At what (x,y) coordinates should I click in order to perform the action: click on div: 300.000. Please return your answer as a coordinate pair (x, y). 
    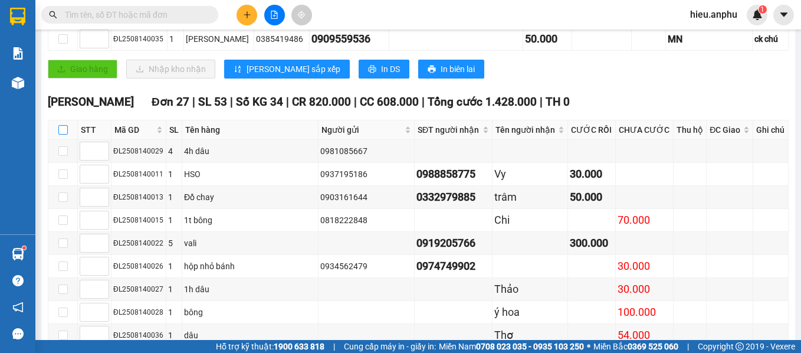
    Looking at the image, I should click on (592, 243).